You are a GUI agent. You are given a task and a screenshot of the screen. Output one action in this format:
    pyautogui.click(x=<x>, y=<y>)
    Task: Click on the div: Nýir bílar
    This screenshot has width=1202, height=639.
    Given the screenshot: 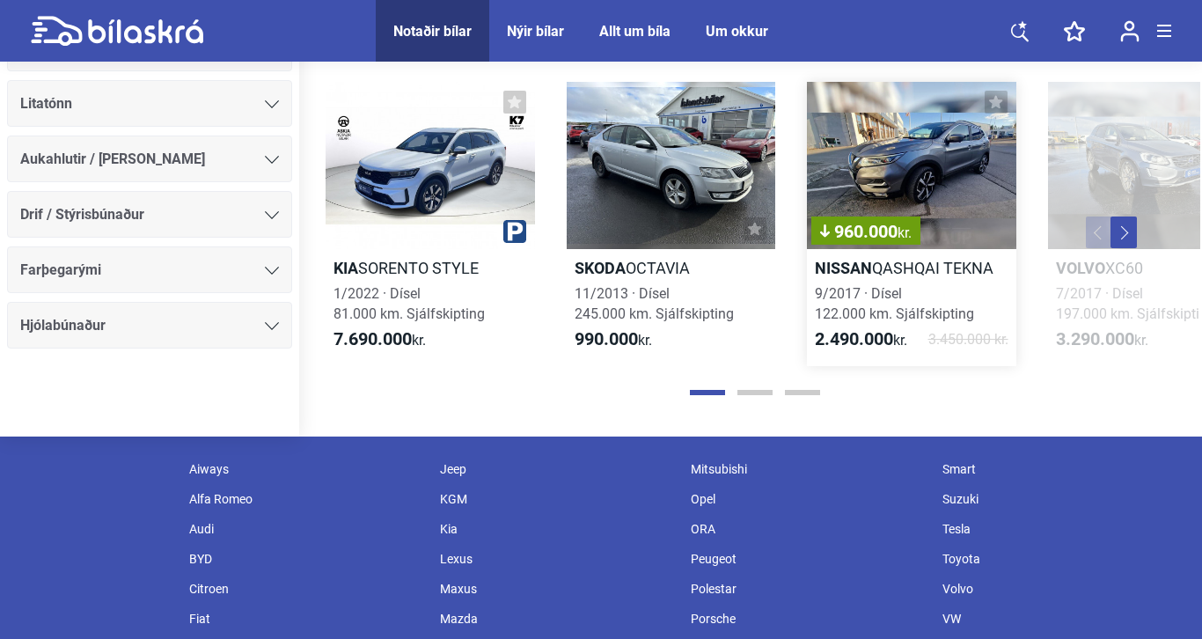 What is the action you would take?
    pyautogui.click(x=535, y=31)
    